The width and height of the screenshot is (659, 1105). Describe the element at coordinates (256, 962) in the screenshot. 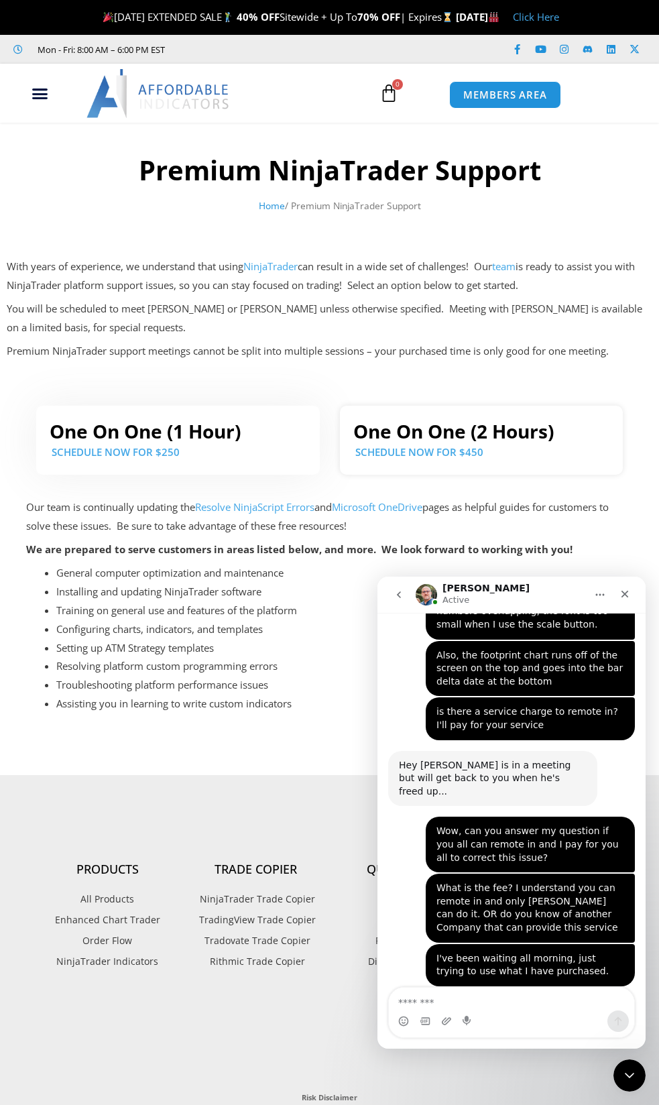

I see `a: Rithmic Trade Copier` at that location.